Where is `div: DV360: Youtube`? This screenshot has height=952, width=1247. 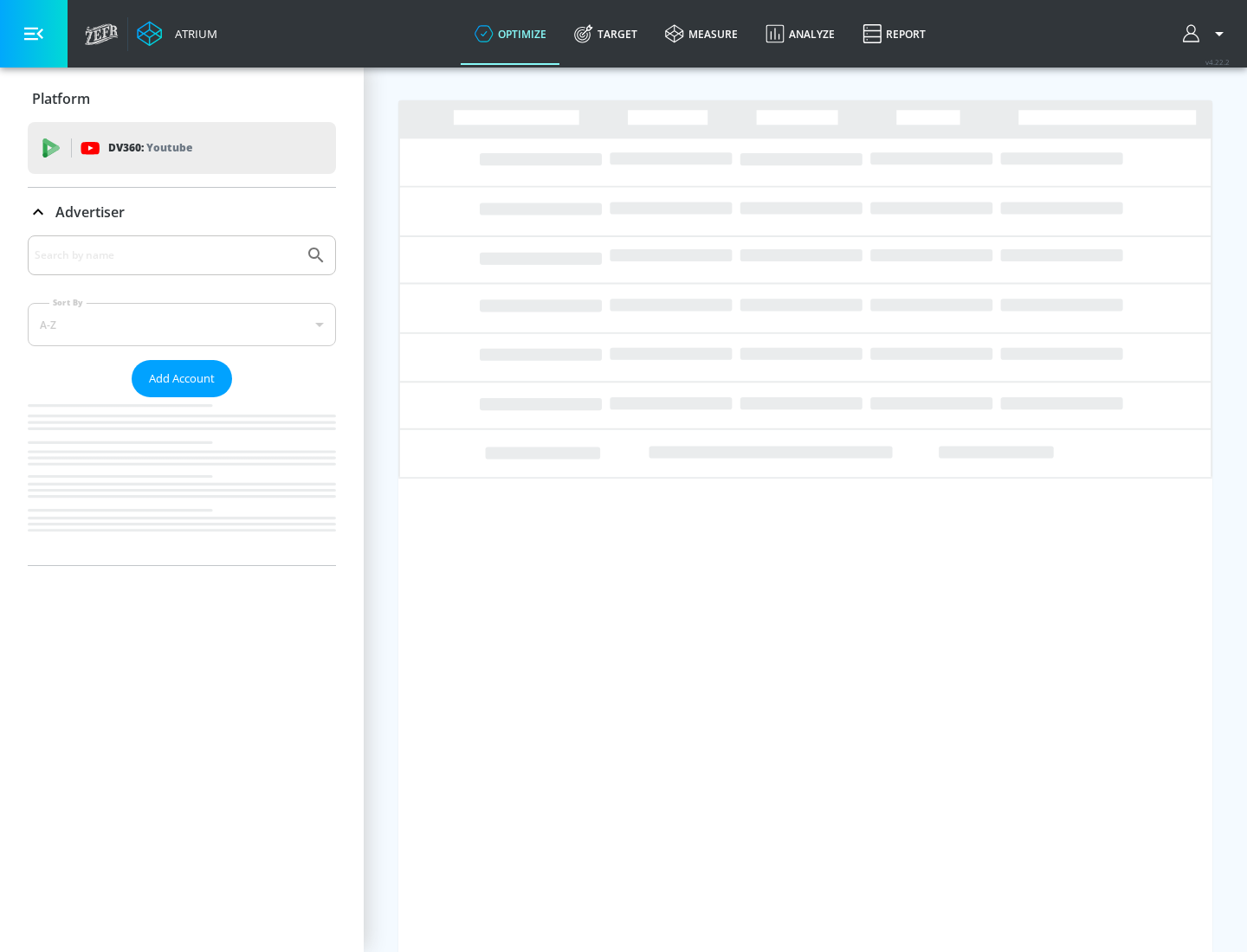
div: DV360: Youtube is located at coordinates (182, 148).